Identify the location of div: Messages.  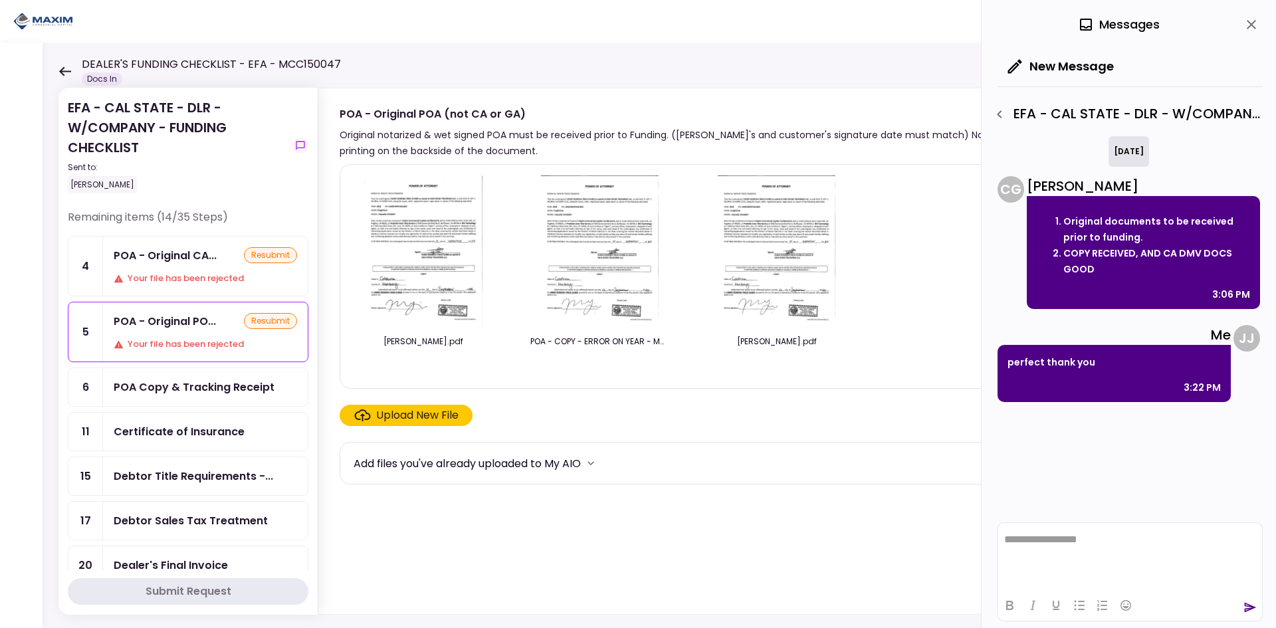
(1118, 25).